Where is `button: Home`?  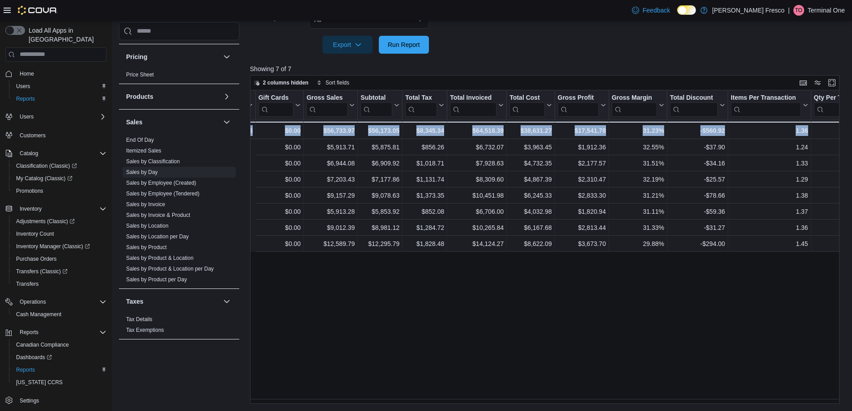 button: Home is located at coordinates (56, 73).